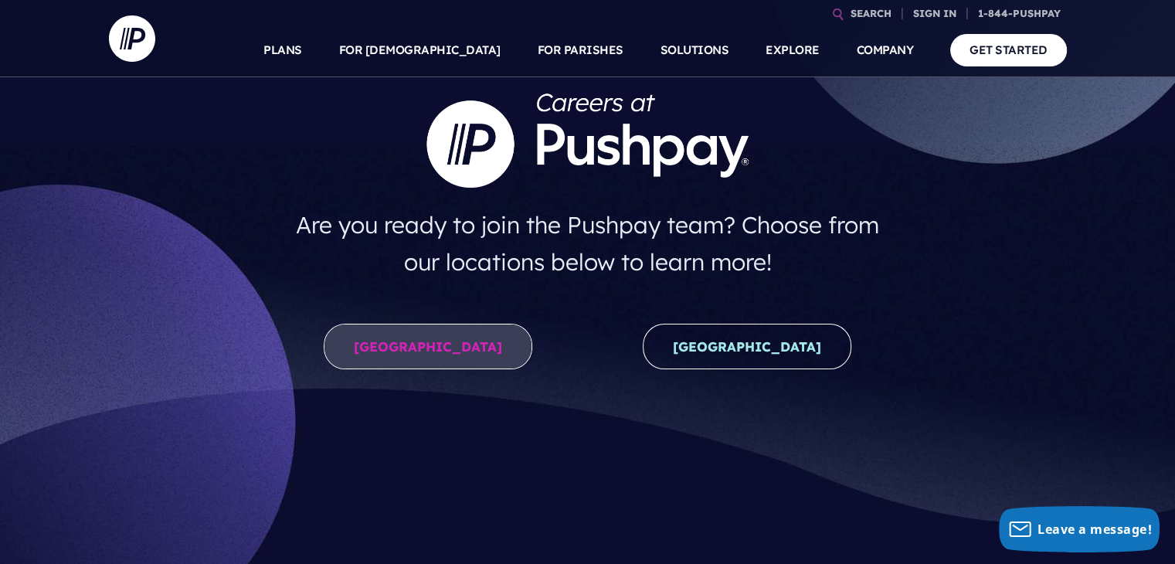 The width and height of the screenshot is (1175, 564). What do you see at coordinates (1094, 529) in the screenshot?
I see `span: Leave a message!` at bounding box center [1094, 529].